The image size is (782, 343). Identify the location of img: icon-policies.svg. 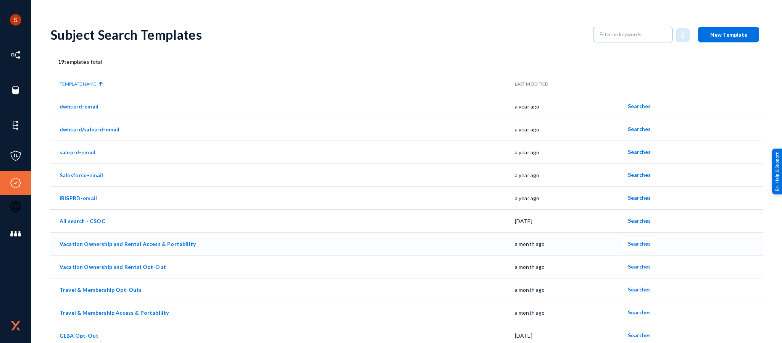
(16, 156).